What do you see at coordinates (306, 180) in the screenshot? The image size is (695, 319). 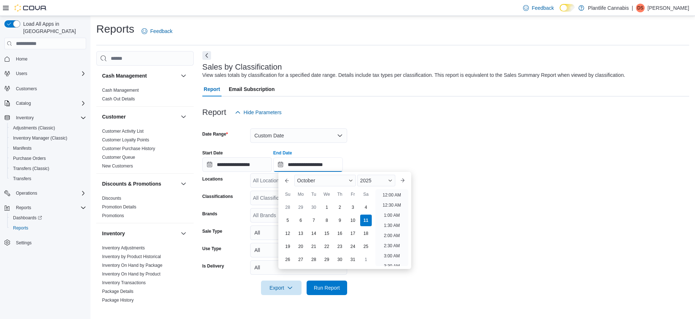 I see `span: October` at bounding box center [306, 180].